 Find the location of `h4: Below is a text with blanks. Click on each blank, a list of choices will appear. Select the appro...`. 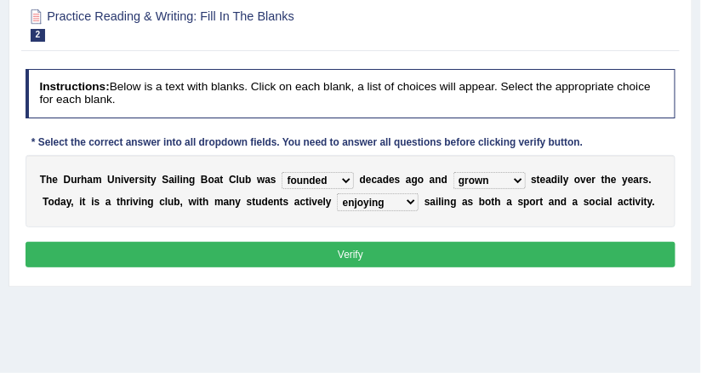

h4: Below is a text with blanks. Click on each blank, a list of choices will appear. Select the appro... is located at coordinates (351, 93).